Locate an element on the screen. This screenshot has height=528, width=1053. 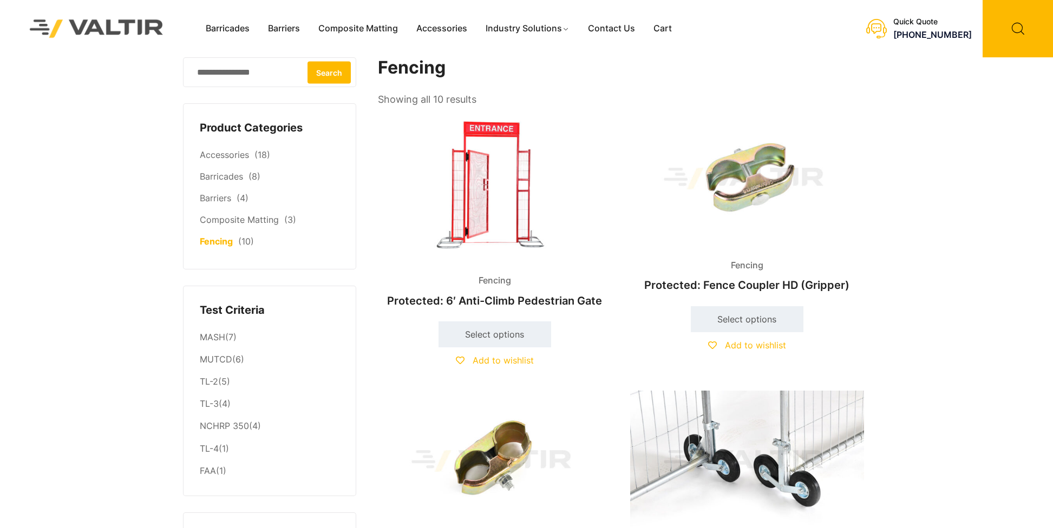
a: FencingProtected: Fence Coupler HD (Gripper) is located at coordinates (747, 202).